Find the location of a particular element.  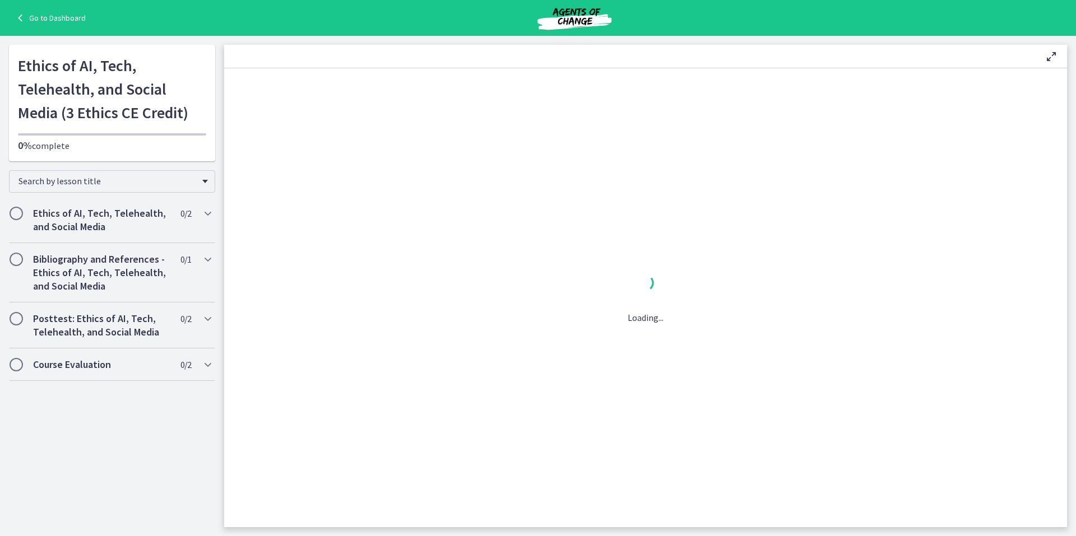

div: 1 is located at coordinates (645, 285).